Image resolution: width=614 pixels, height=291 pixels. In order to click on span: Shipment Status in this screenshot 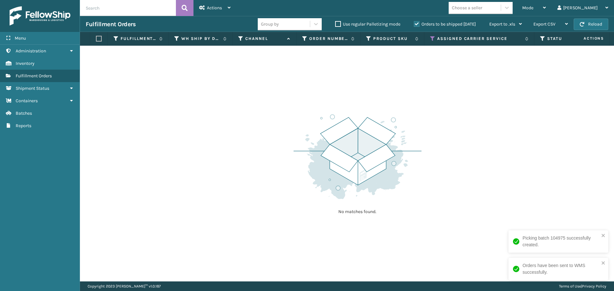, I will do `click(32, 88)`.